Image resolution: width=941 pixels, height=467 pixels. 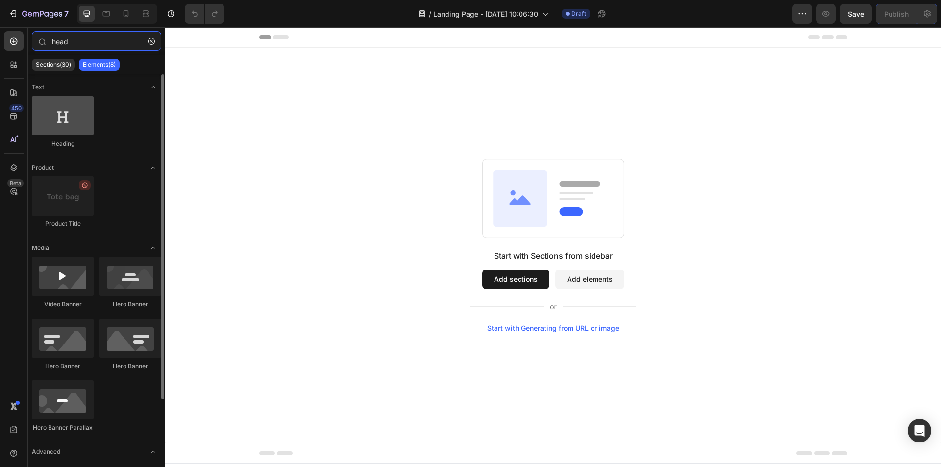 What do you see at coordinates (350, 252) in the screenshot?
I see `button: Add sections` at bounding box center [350, 252].